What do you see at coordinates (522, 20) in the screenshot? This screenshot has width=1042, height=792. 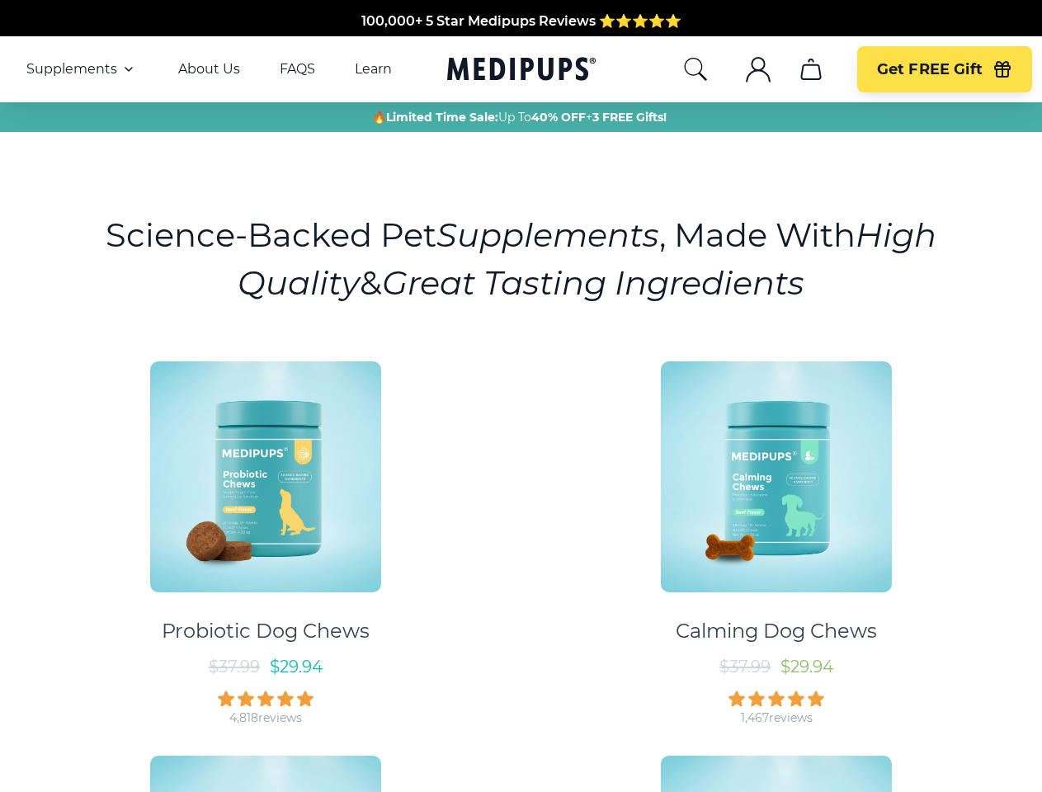 I see `span: 100,000+ 5 Star Medipups Reviews ⭐️⭐️⭐️⭐️⭐️` at bounding box center [522, 20].